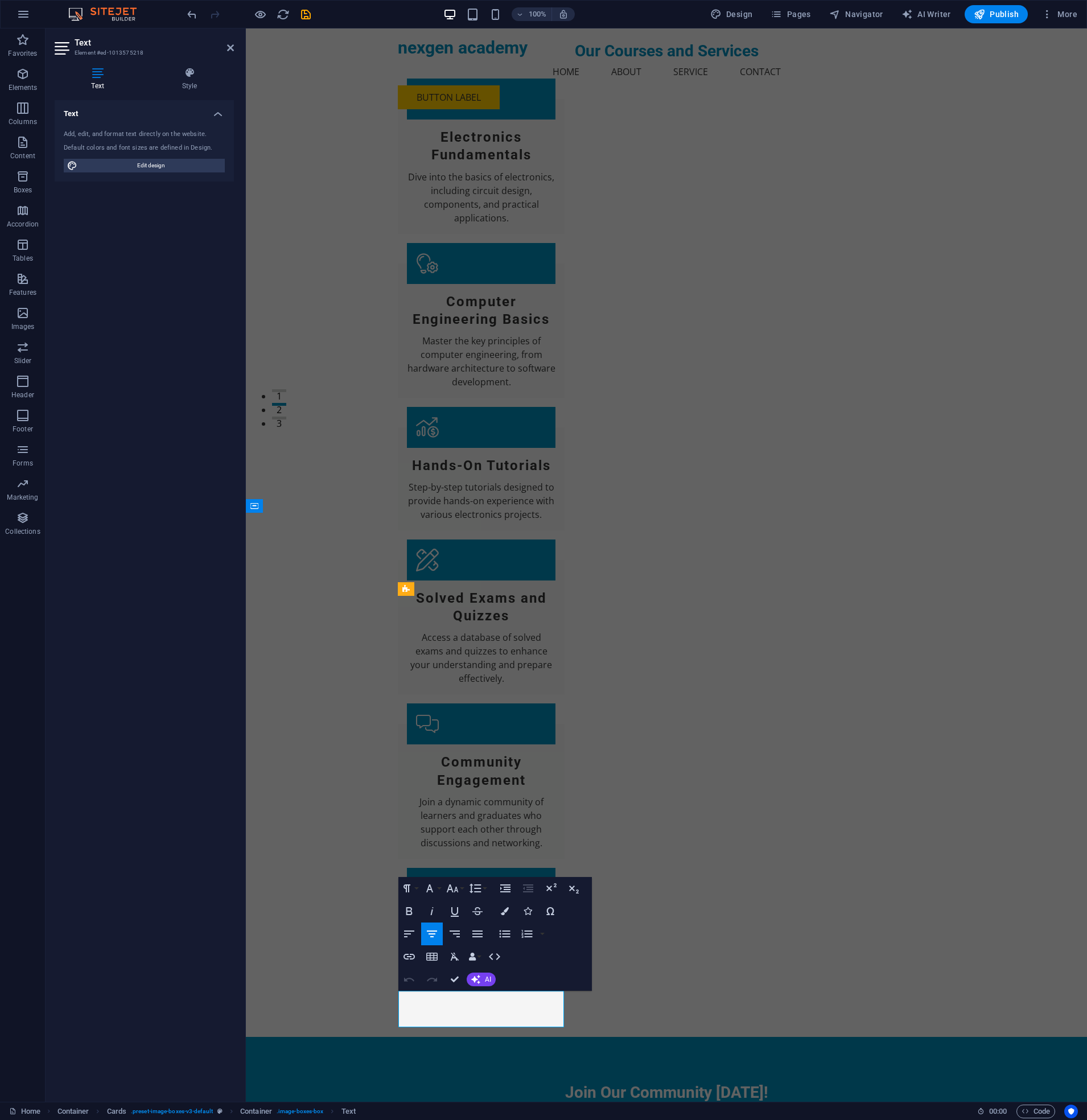  Describe the element at coordinates (143, 53) in the screenshot. I see `h3: Element #ed-1013575218` at that location.